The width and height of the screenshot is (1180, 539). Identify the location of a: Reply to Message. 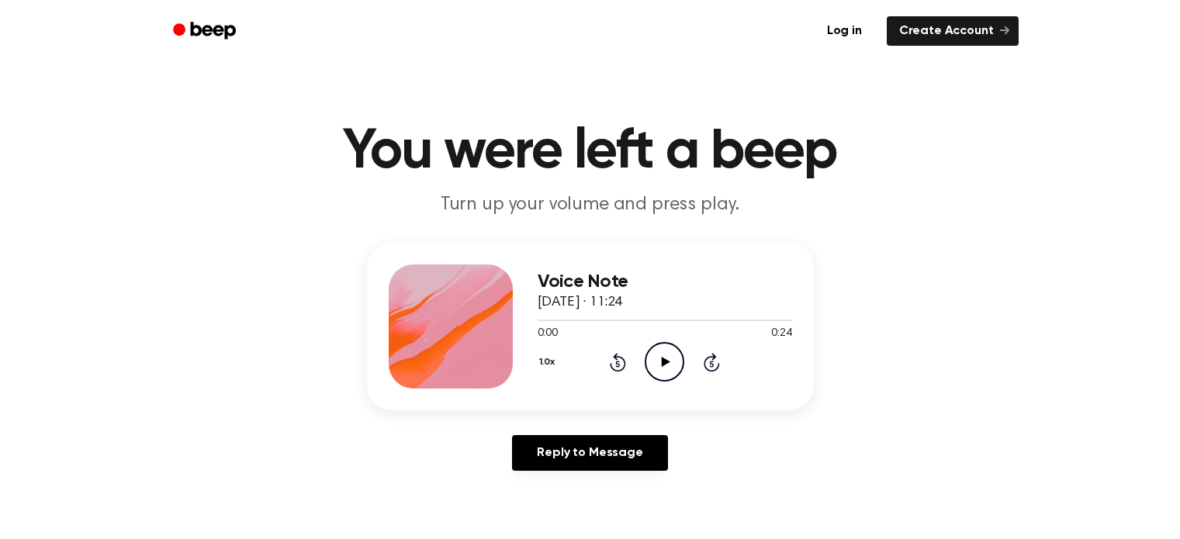
(590, 453).